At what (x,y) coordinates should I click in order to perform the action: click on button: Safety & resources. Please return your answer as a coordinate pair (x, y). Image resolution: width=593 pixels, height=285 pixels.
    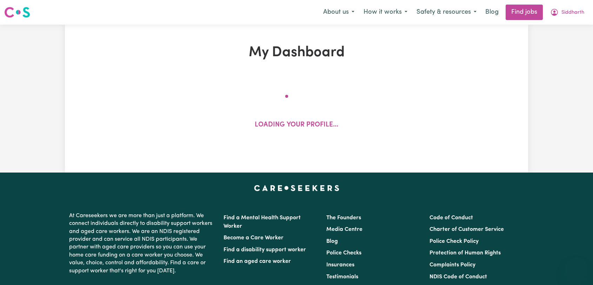
    Looking at the image, I should click on (446, 12).